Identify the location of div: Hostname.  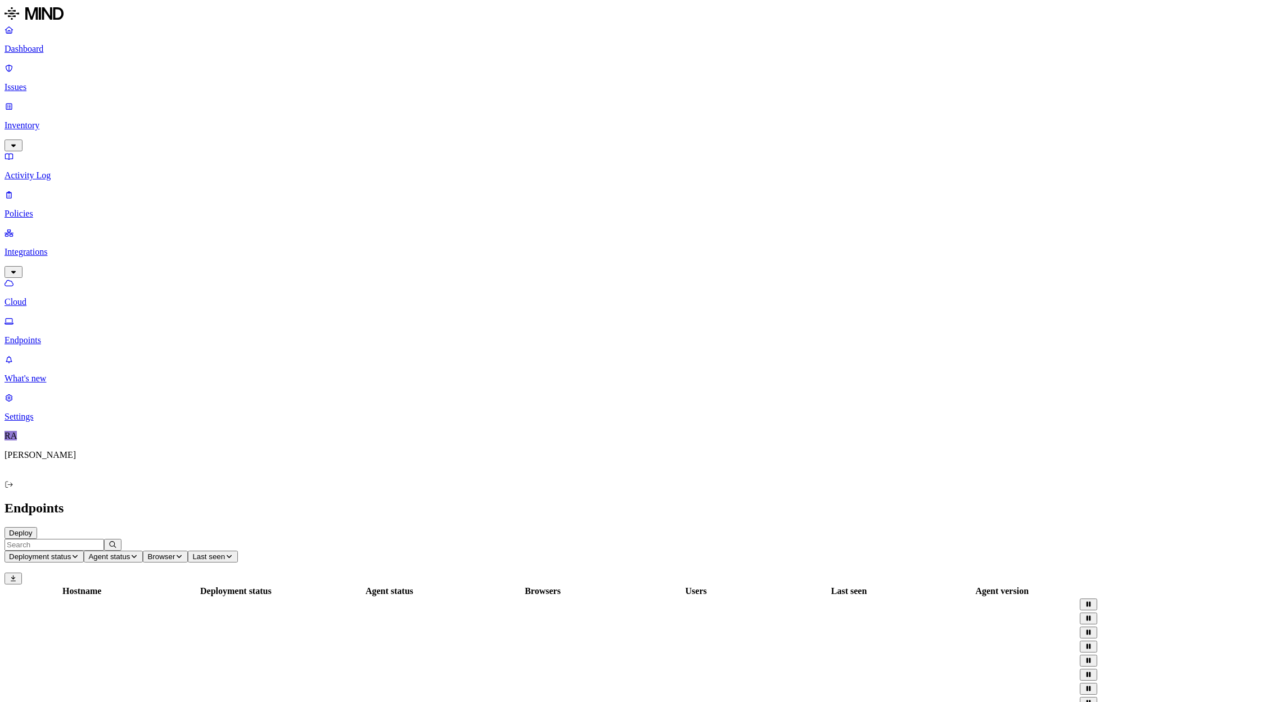
(82, 591).